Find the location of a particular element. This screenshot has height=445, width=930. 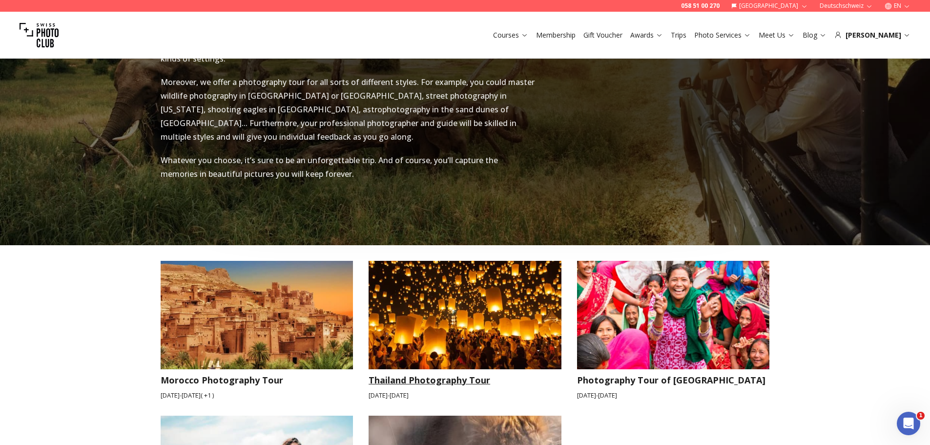

img: Swiss photo club is located at coordinates (39, 35).